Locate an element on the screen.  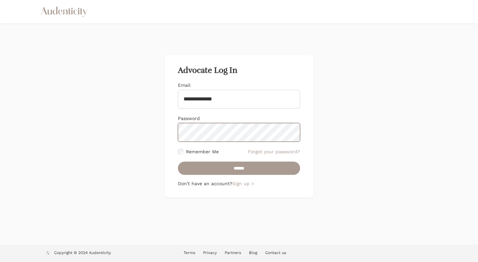
p: Don't have an account? is located at coordinates (239, 183).